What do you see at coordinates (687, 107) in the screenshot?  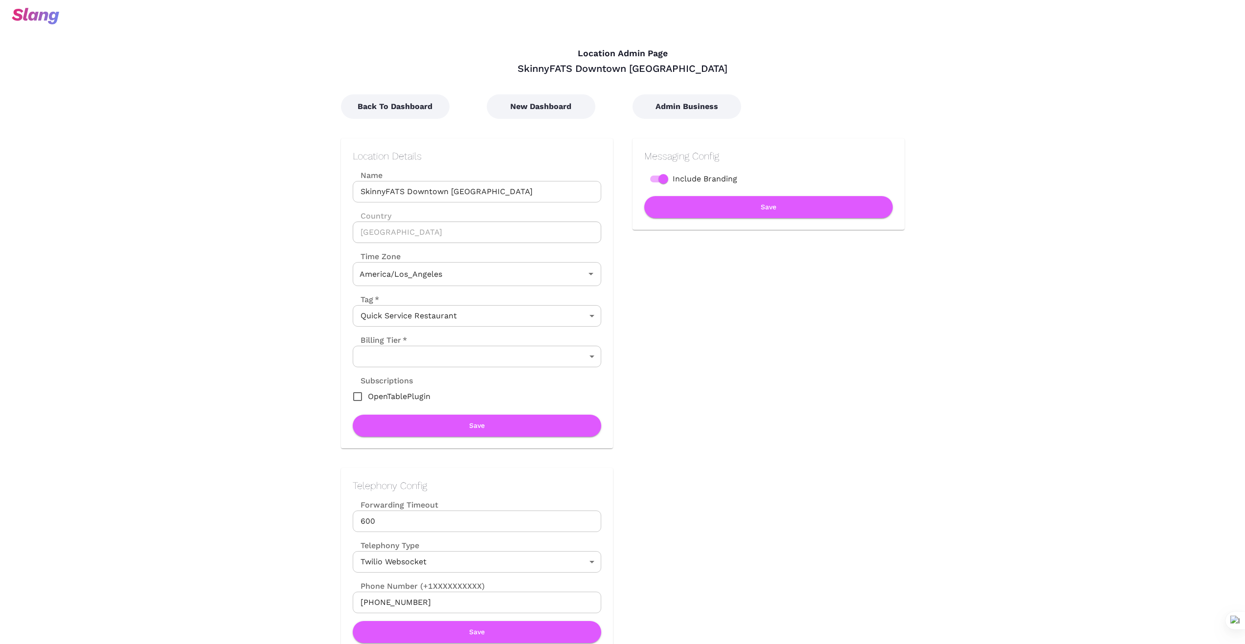 I see `button: Admin Business` at bounding box center [687, 107].